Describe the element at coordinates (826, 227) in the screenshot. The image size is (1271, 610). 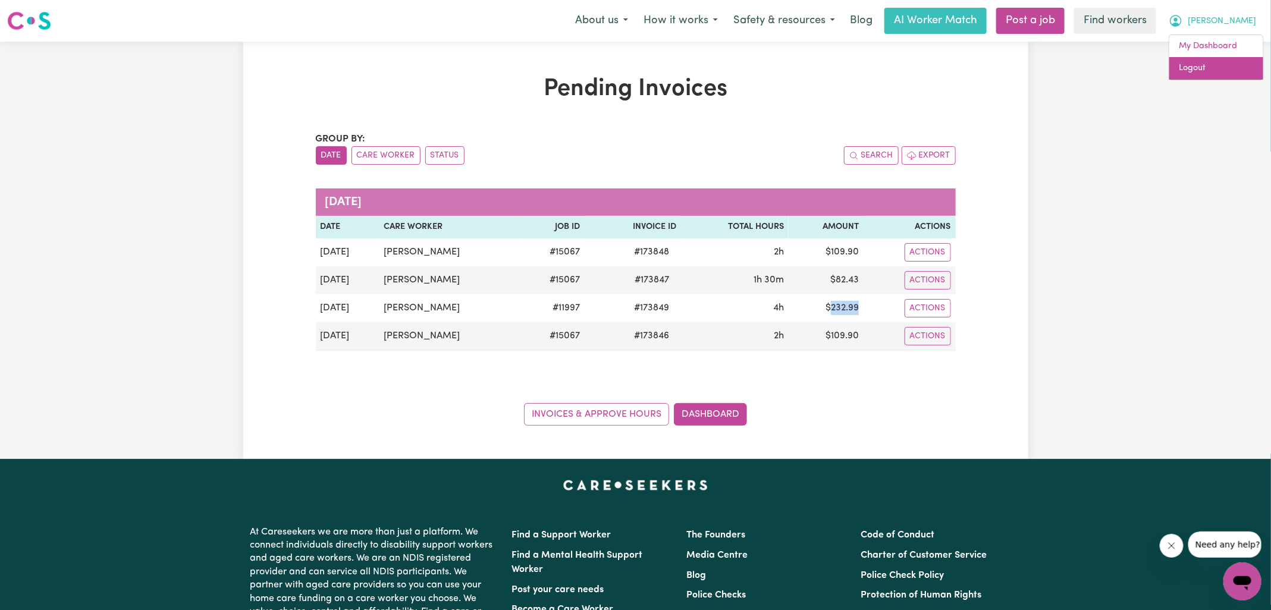
I see `th: Amount` at that location.